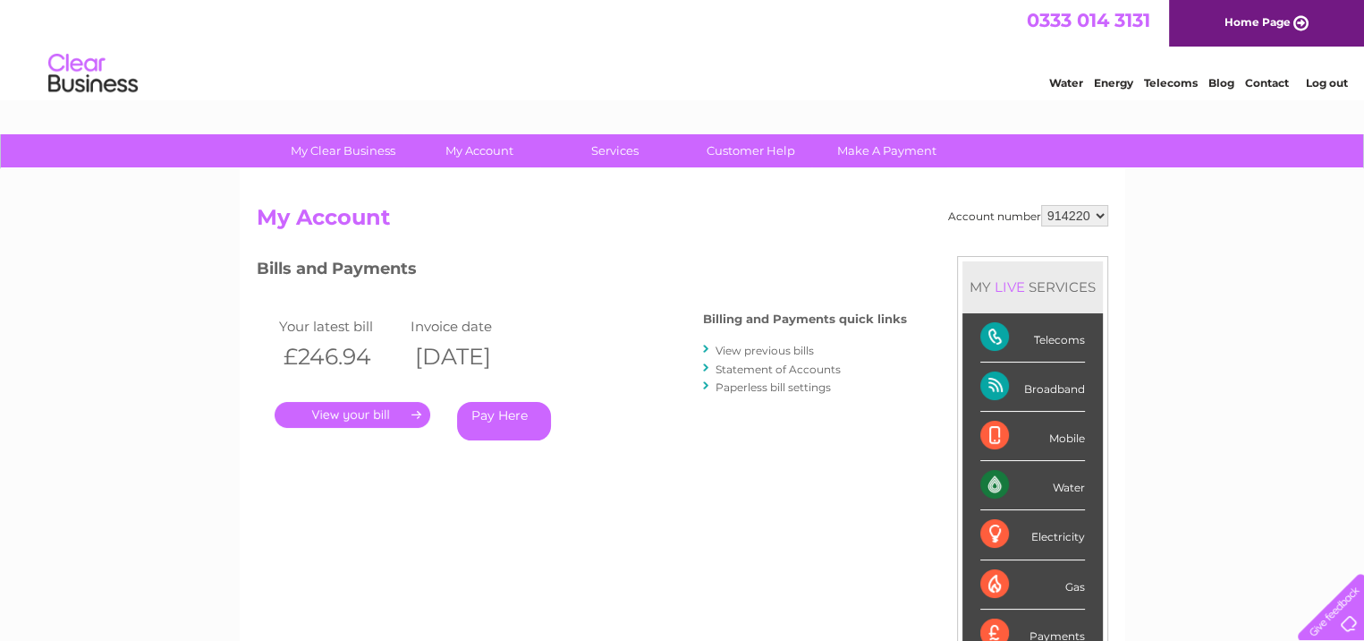  Describe the element at coordinates (1032, 386) in the screenshot. I see `div: Broadband` at that location.